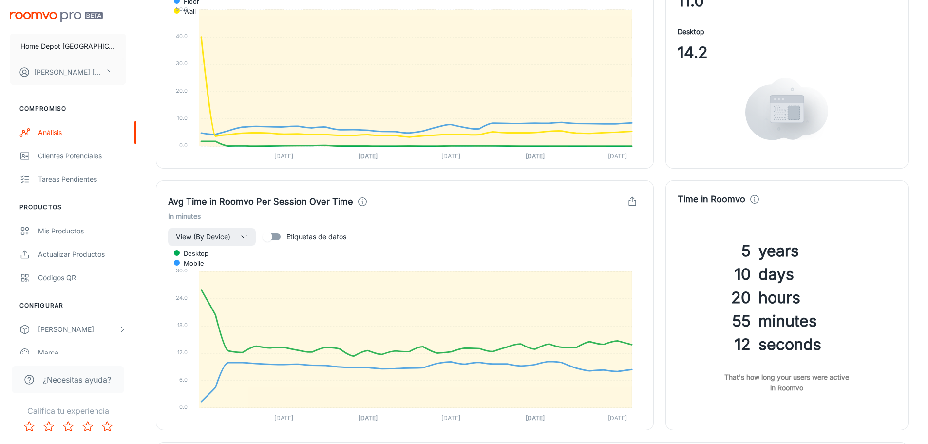 This screenshot has width=928, height=444. Describe the element at coordinates (190, 263) in the screenshot. I see `span: mobile` at that location.